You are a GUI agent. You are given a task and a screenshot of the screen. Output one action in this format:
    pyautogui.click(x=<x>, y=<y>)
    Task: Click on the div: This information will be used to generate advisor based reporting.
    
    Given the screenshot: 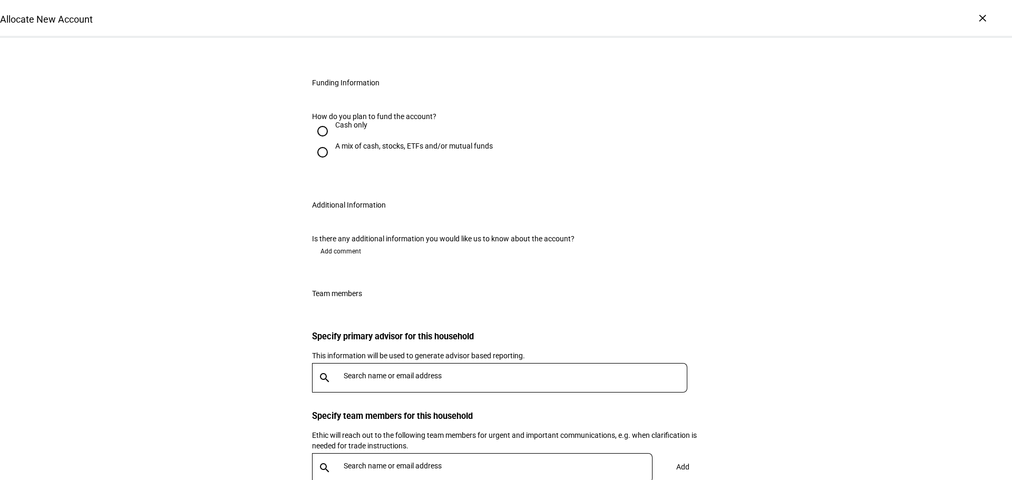 What is the action you would take?
    pyautogui.click(x=506, y=356)
    